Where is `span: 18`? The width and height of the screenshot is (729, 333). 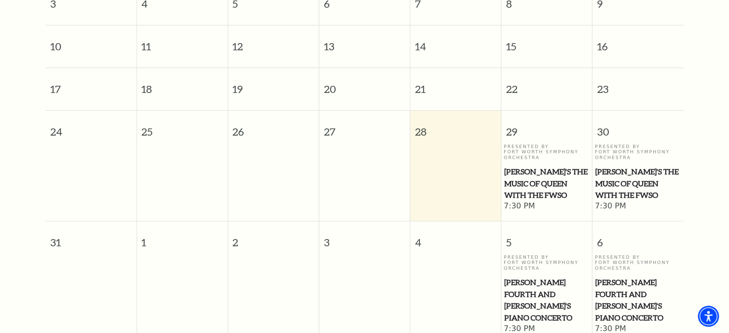 span: 18 is located at coordinates (182, 84).